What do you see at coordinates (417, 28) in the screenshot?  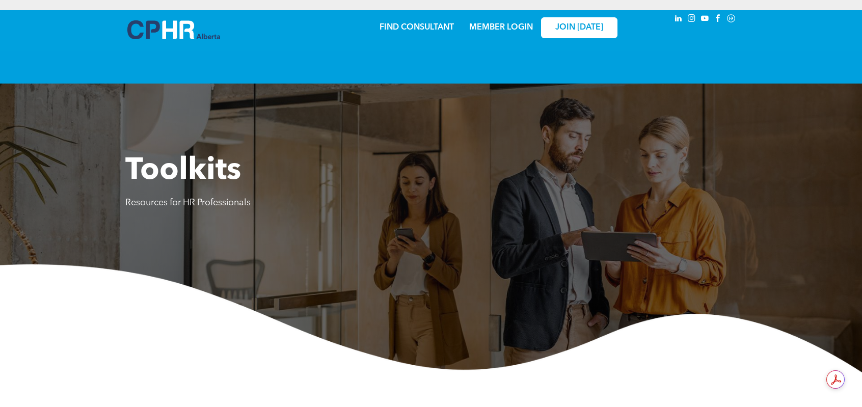 I see `a: FIND CONSULTANT` at bounding box center [417, 28].